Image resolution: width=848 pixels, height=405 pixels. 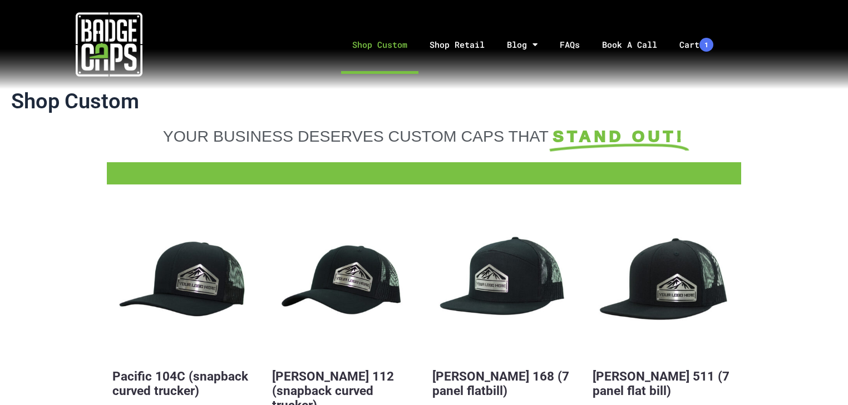 I want to click on a: FFD BadgeCaps Fire Department Custom unique apparel, so click(x=424, y=171).